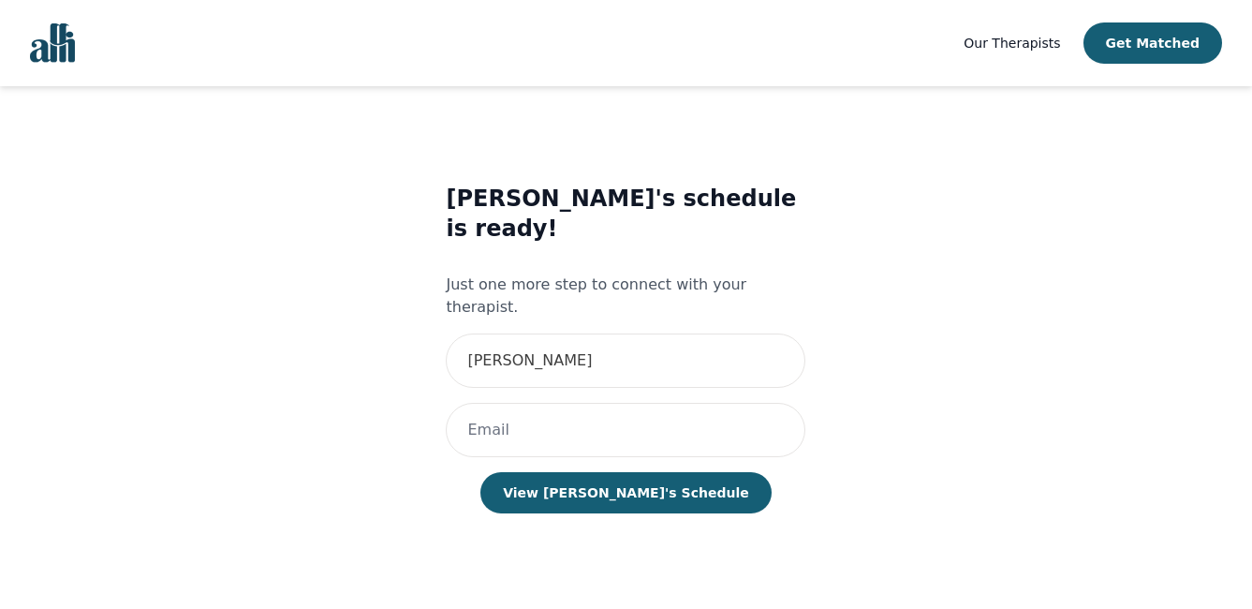 The height and width of the screenshot is (609, 1252). What do you see at coordinates (52, 43) in the screenshot?
I see `img: alli logo` at bounding box center [52, 43].